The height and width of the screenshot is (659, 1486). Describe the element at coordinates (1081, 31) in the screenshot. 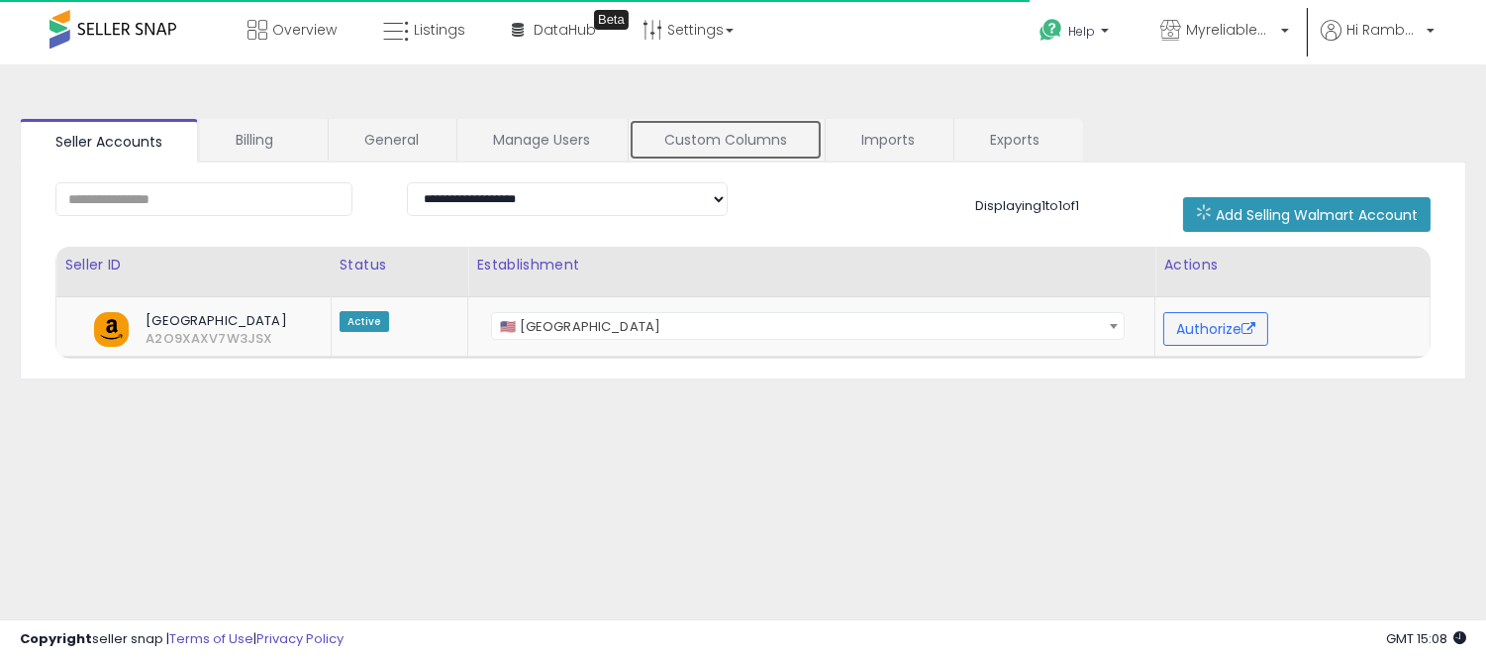

I see `span: Help` at that location.